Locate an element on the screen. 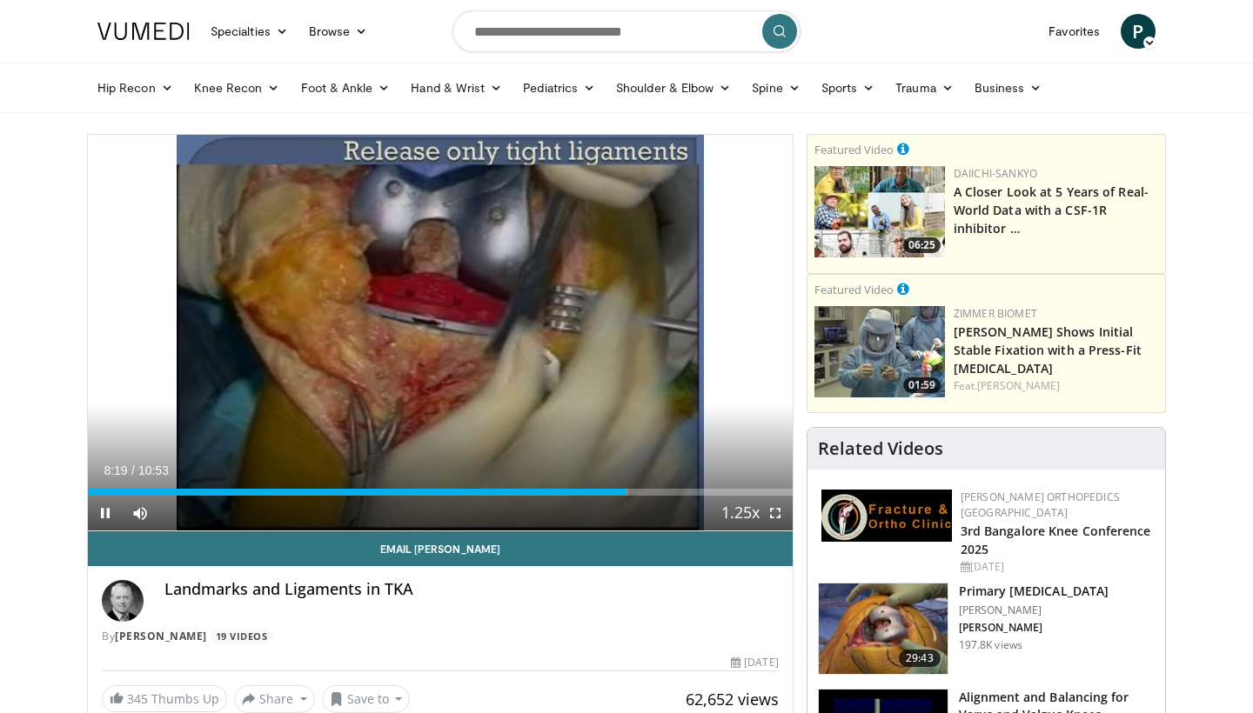 The image size is (1253, 713). a: Hip Recon is located at coordinates (135, 88).